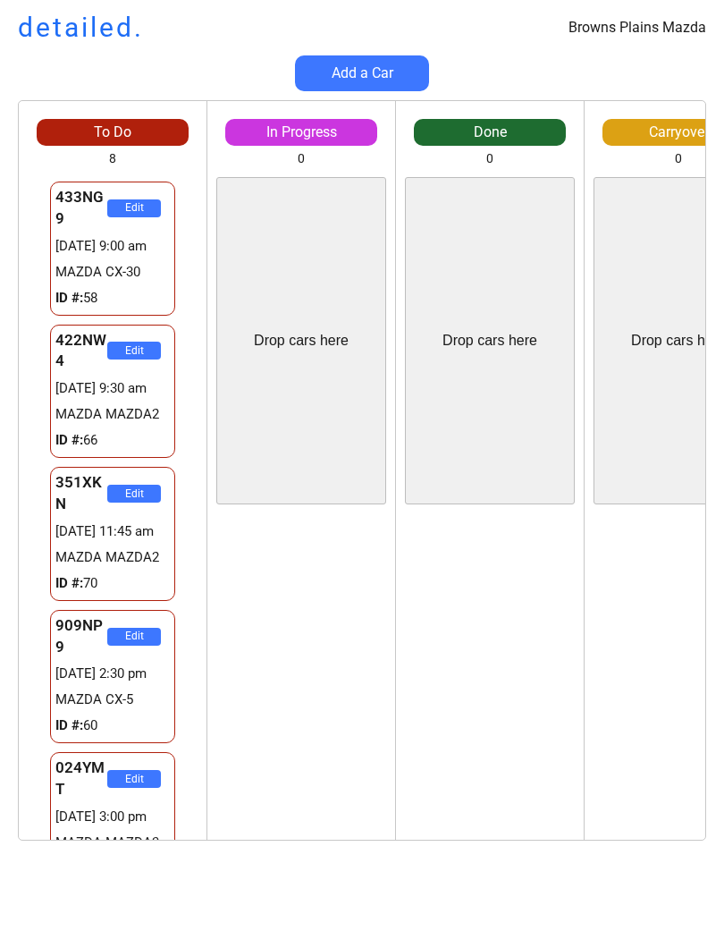  Describe the element at coordinates (490, 132) in the screenshot. I see `div: Done` at that location.